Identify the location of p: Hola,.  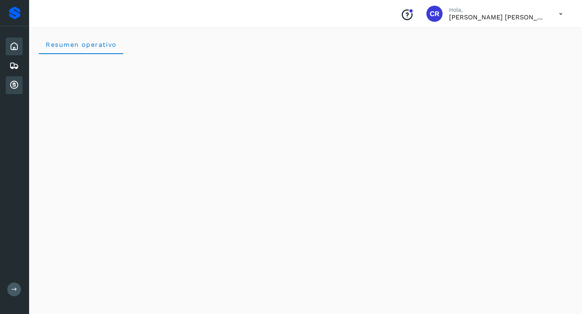
(497, 10).